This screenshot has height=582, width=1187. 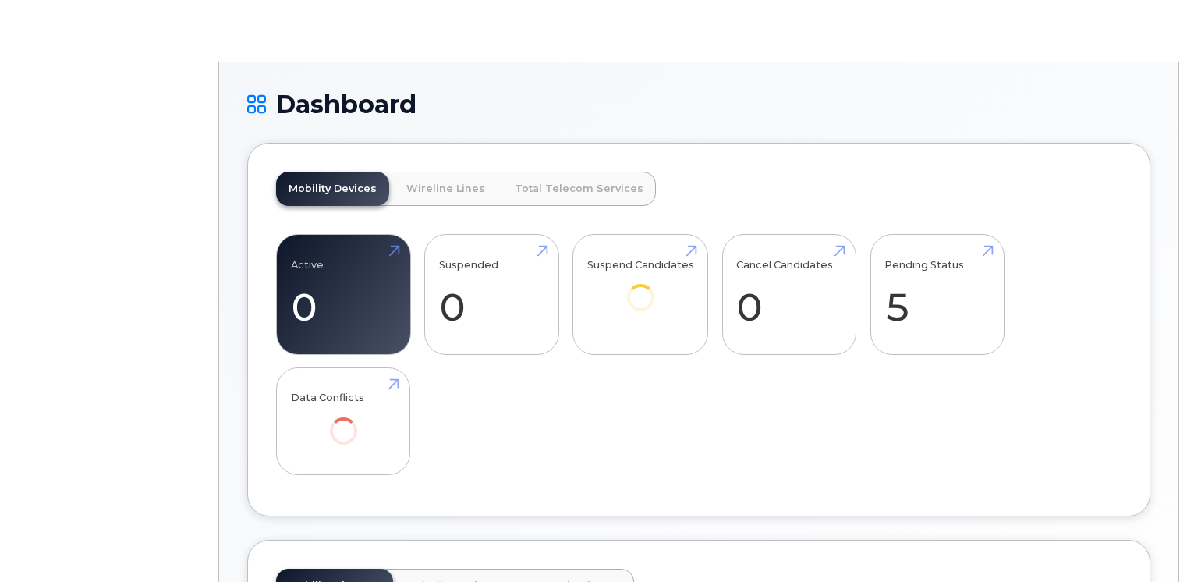 What do you see at coordinates (789, 295) in the screenshot?
I see `a: Cancel Candidates 0` at bounding box center [789, 295].